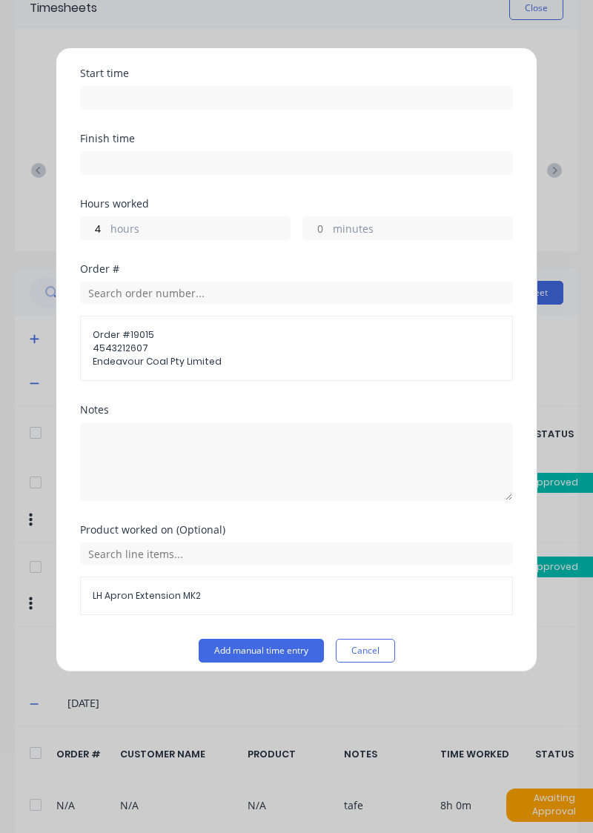 The height and width of the screenshot is (833, 593). I want to click on label: hours, so click(200, 230).